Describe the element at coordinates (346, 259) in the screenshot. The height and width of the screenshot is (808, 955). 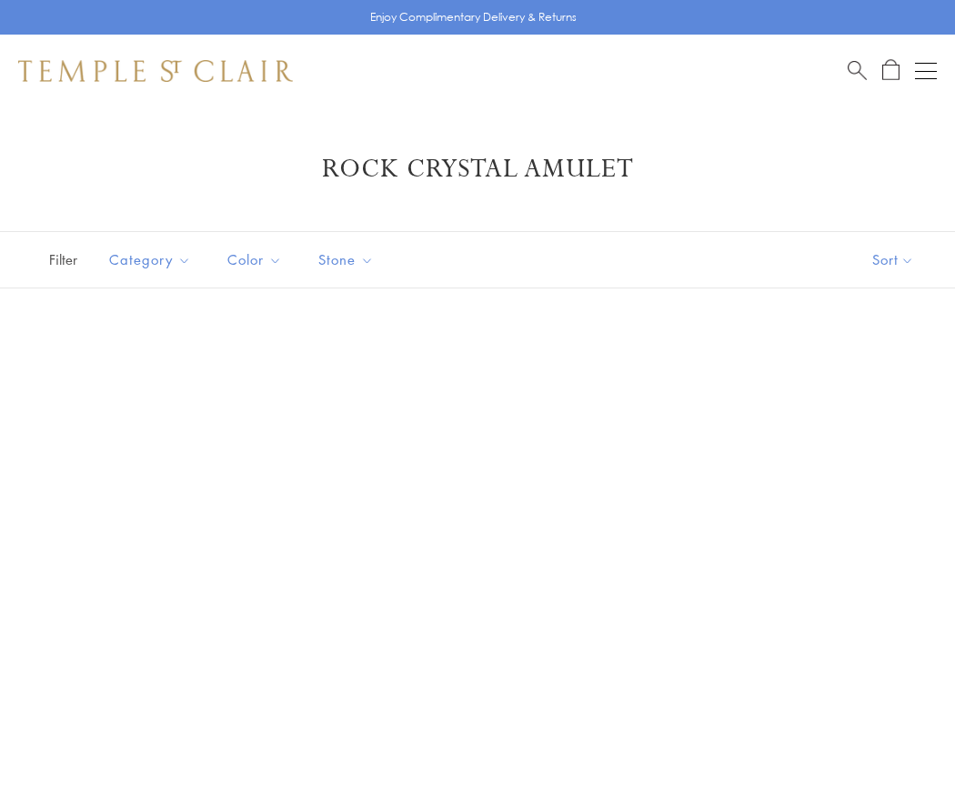
I see `button: Stone` at that location.